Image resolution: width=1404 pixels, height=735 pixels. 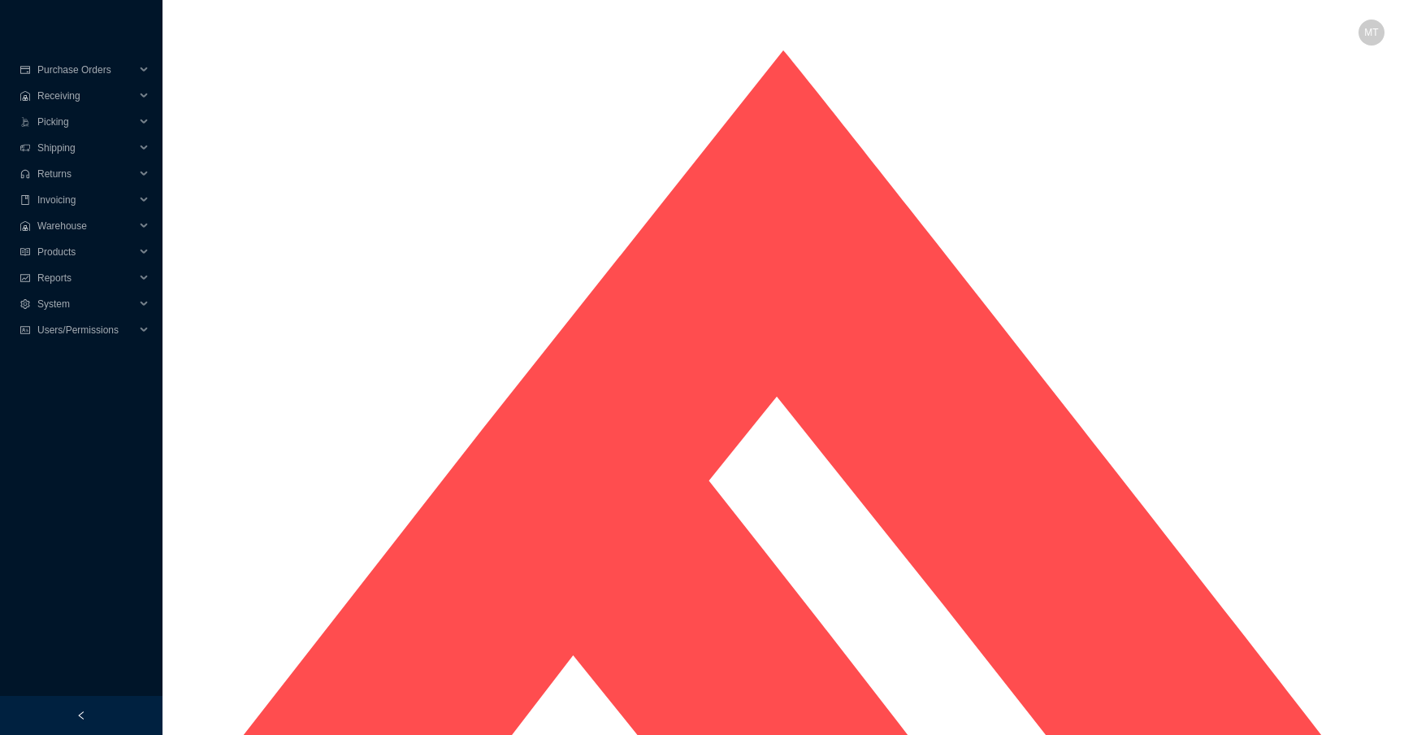 I want to click on span: book, so click(x=25, y=200).